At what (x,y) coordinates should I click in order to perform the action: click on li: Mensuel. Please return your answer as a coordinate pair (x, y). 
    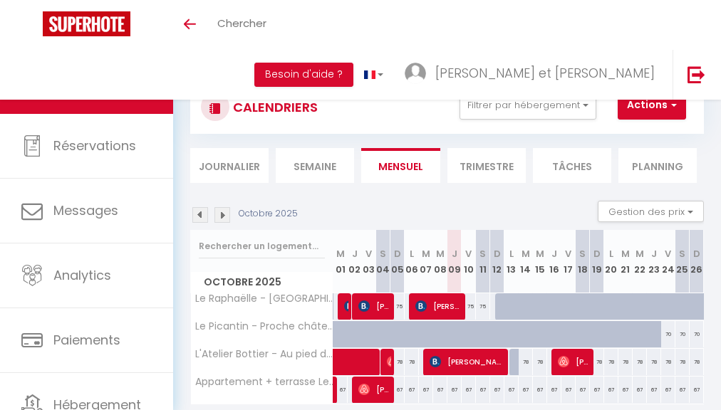
    Looking at the image, I should click on (400, 165).